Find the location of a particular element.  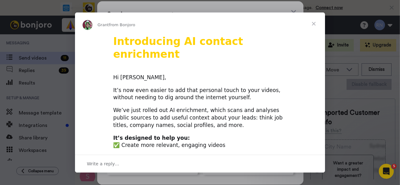

div: ✅ Create more relevant, engaging videos ✅ Save time researching new leads ✅ Increase response rat... is located at coordinates (200, 149).